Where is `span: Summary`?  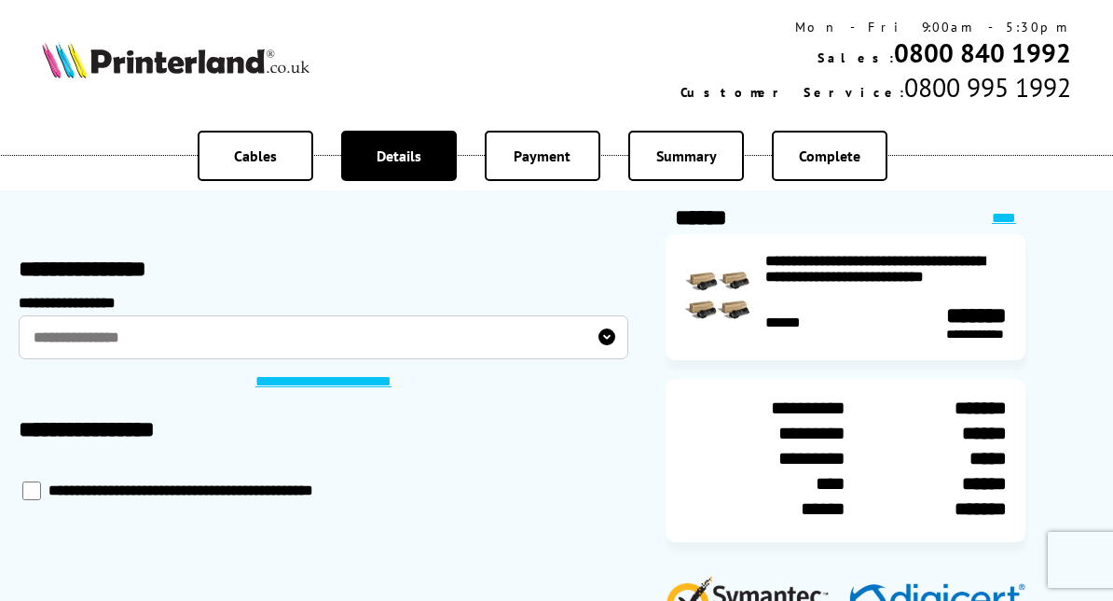
span: Summary is located at coordinates (686, 156).